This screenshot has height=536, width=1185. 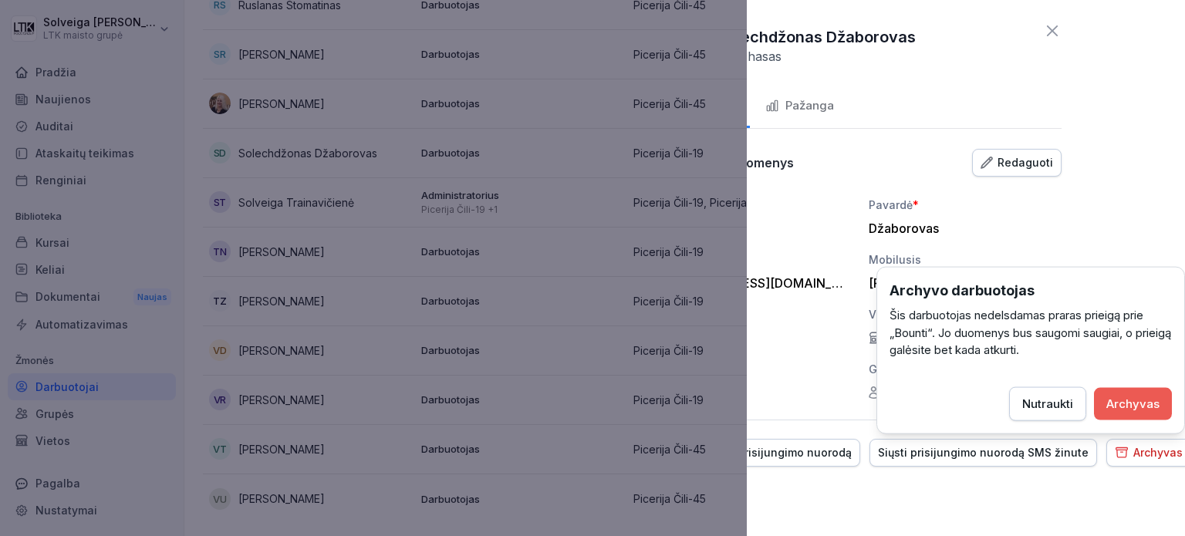 I want to click on button: Siųsti prisijungimo nuorodą SMS žinute, so click(x=983, y=453).